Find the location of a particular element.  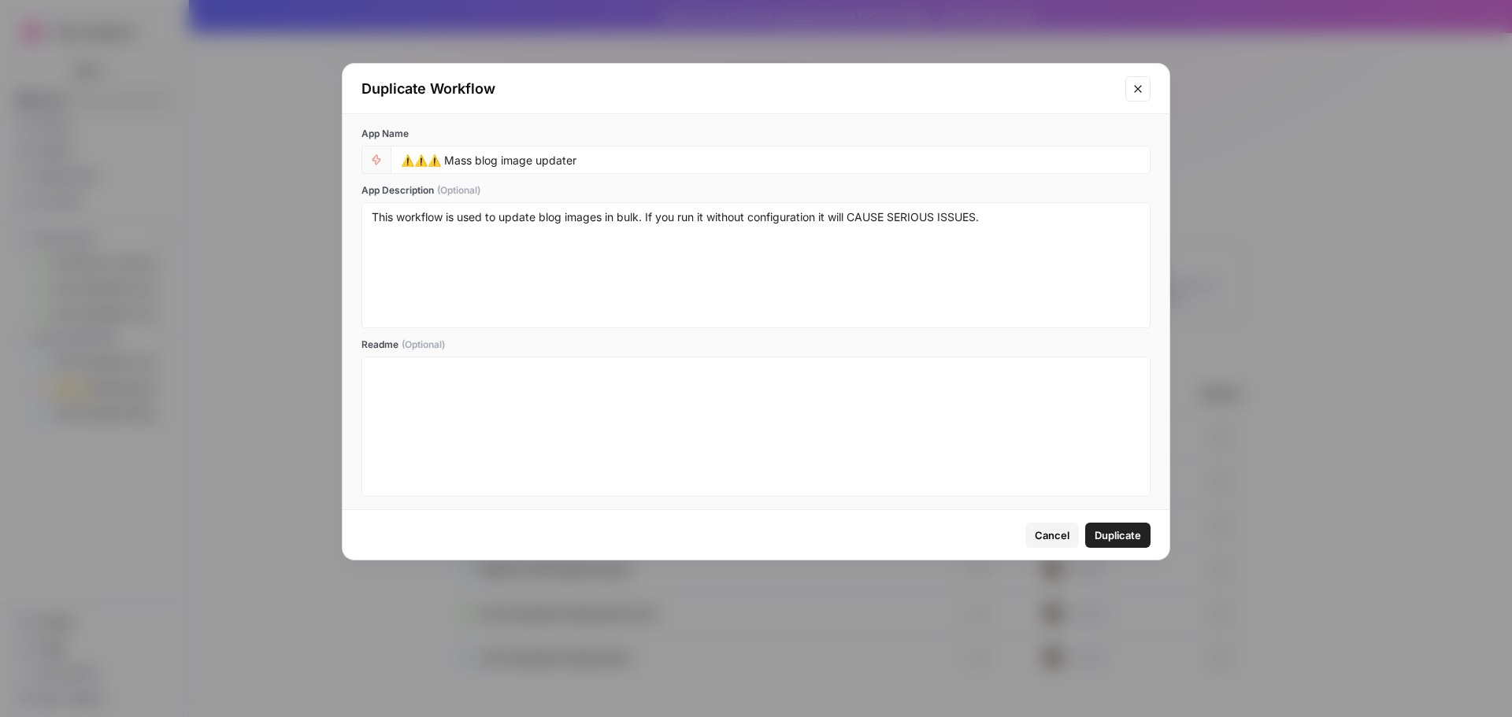

button: Duplicate is located at coordinates (1118, 536).